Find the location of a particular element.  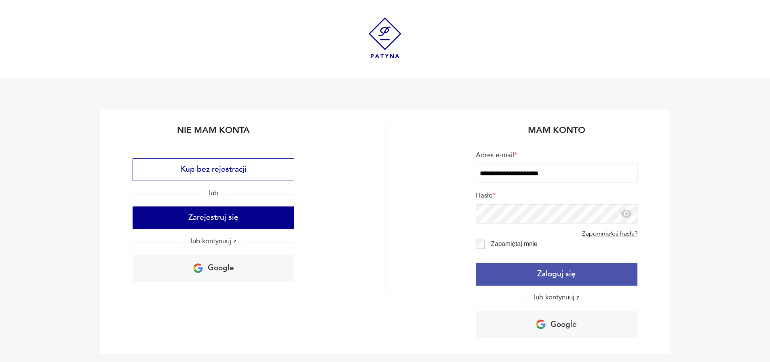

button: Kup bez rejestracji is located at coordinates (213, 170).